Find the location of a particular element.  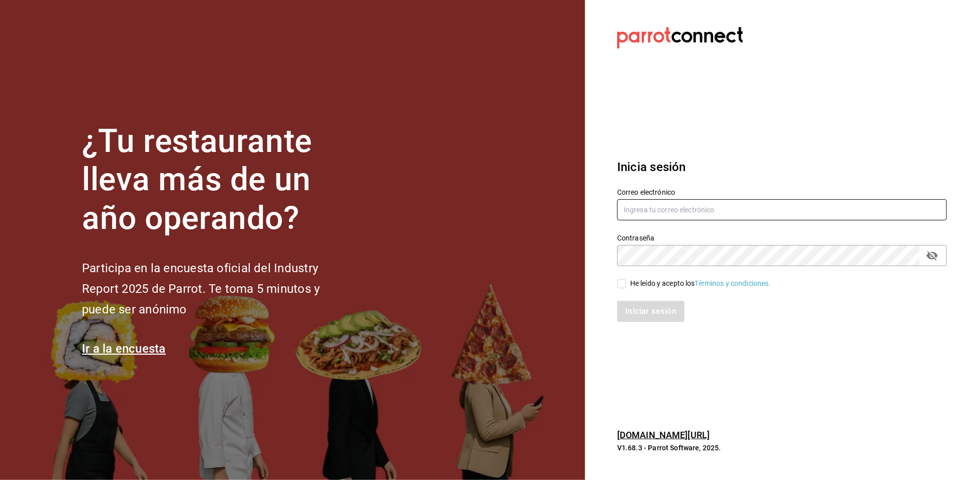

input: Ingresa tu correo electrónico is located at coordinates (782, 210).